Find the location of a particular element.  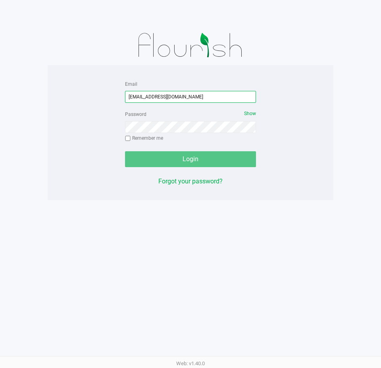

label: Email is located at coordinates (131, 84).